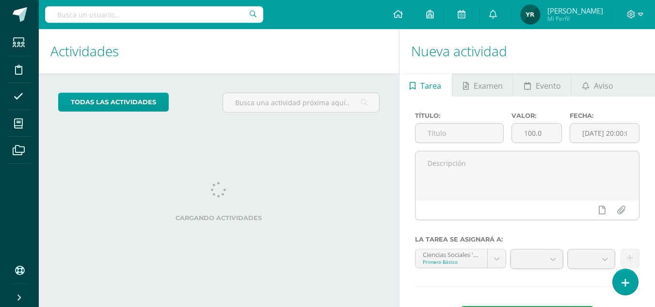  I want to click on input: Título, so click(460, 133).